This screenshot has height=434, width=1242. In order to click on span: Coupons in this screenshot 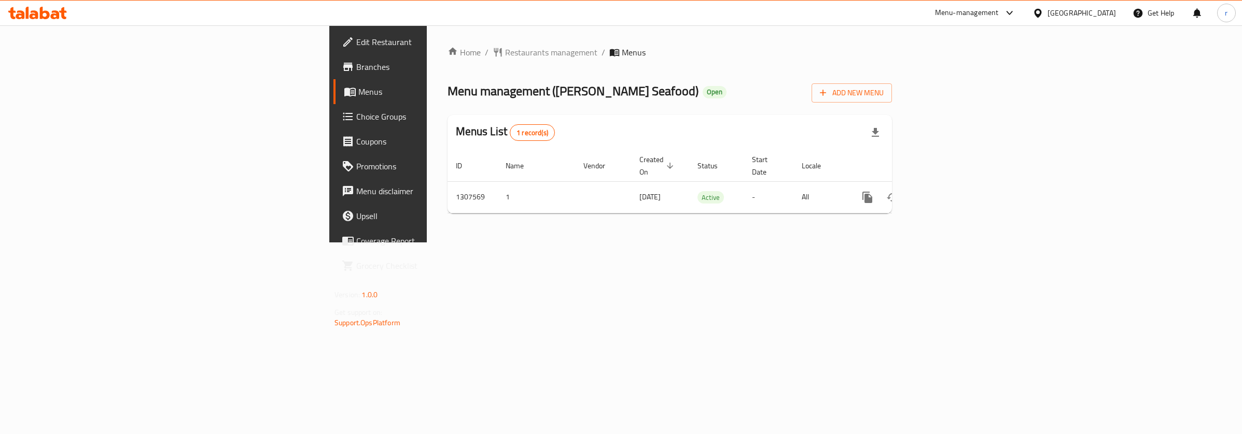, I will do `click(442, 142)`.